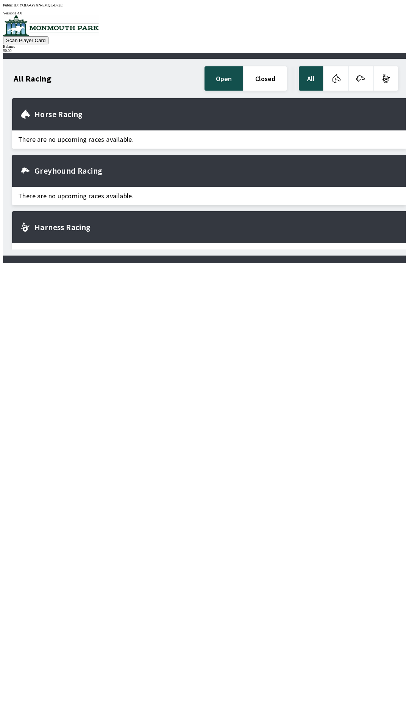  I want to click on h2: Greyhound Racing, so click(217, 171).